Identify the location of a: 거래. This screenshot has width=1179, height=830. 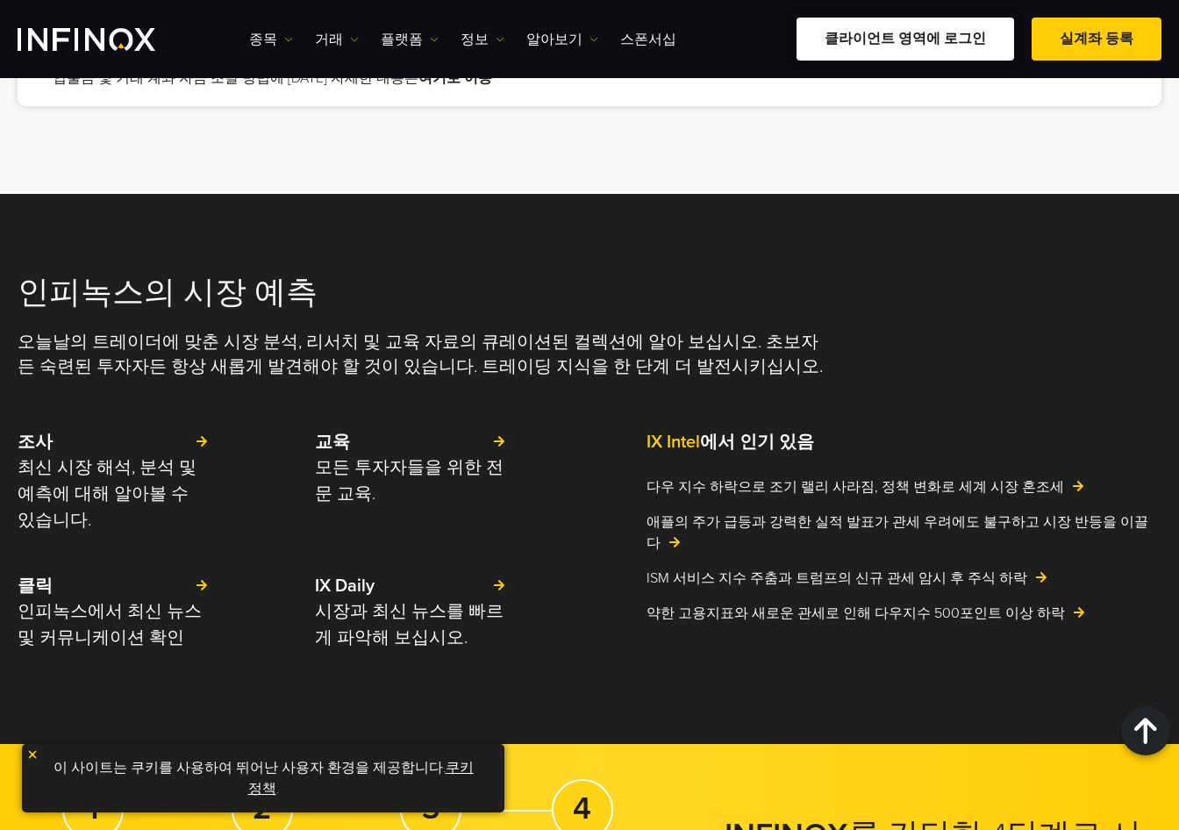
(337, 39).